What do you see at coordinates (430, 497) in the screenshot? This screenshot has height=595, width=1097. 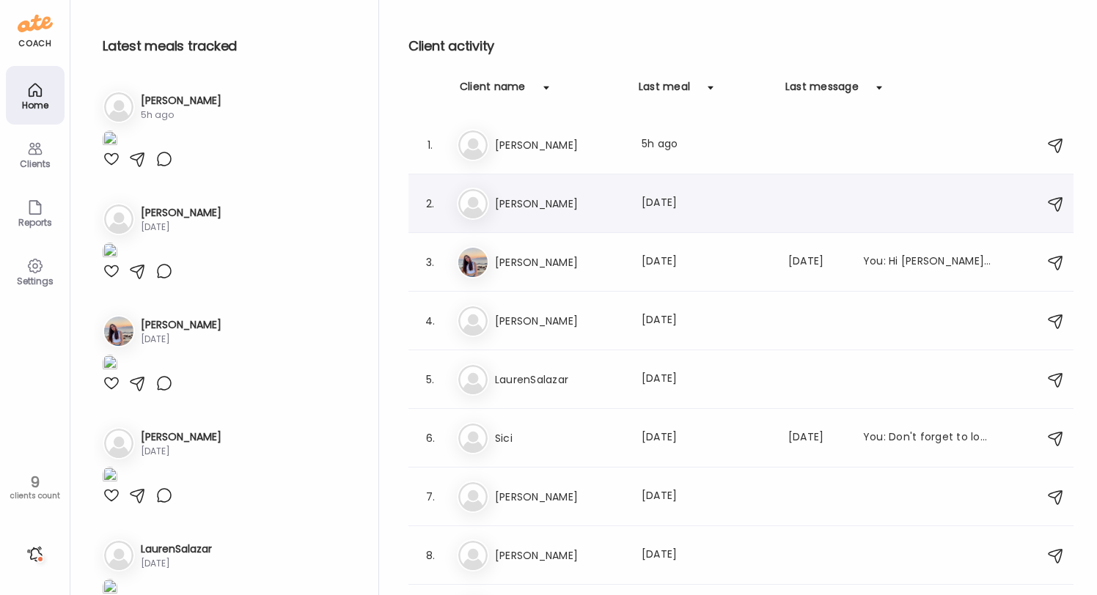 I see `div: 7.` at bounding box center [430, 497].